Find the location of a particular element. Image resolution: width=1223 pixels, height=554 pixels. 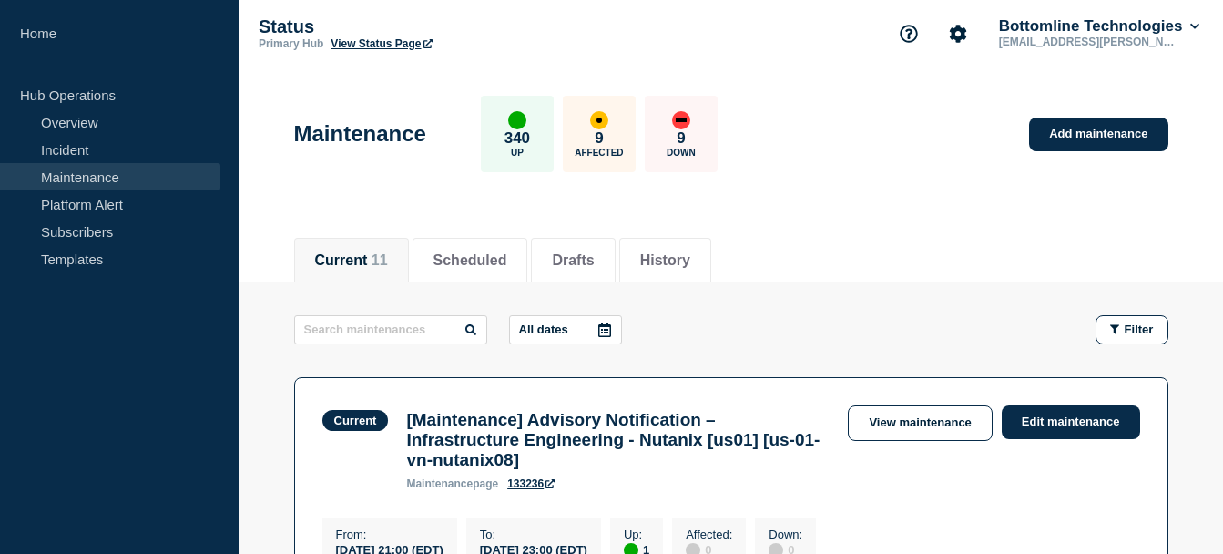

button: Bottomline Technologies is located at coordinates (1099, 26).